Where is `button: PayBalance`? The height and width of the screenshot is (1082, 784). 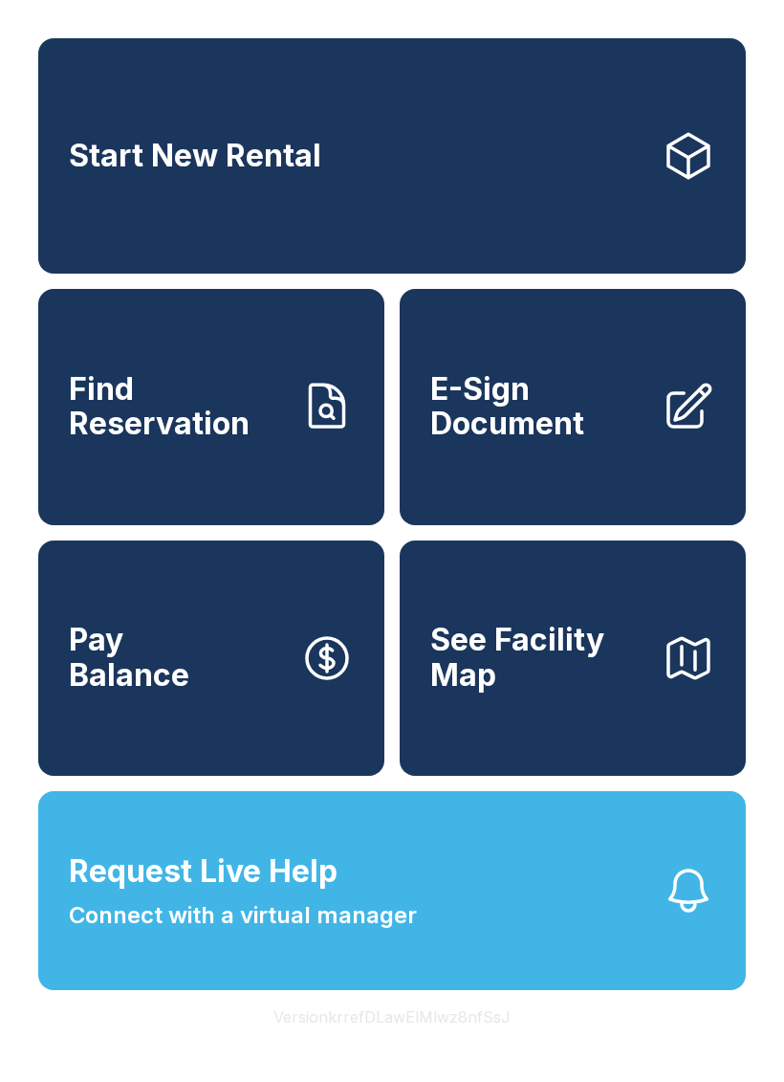 button: PayBalance is located at coordinates (211, 658).